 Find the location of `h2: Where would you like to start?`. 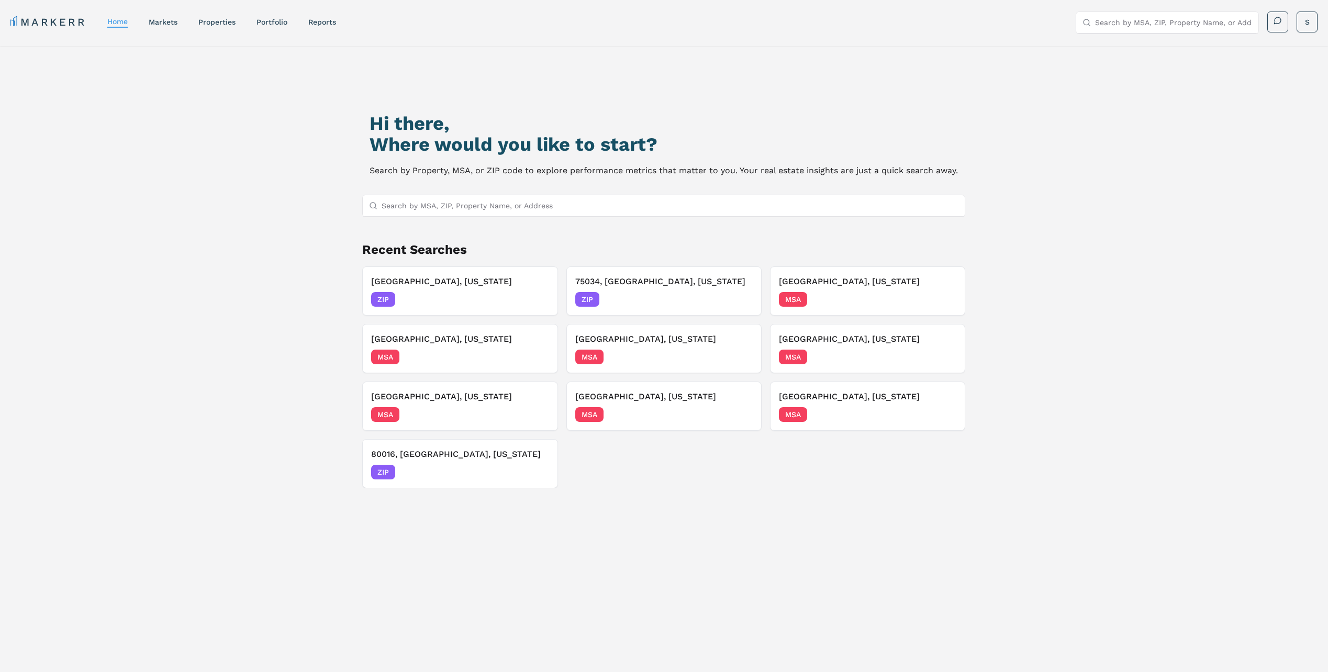

h2: Where would you like to start? is located at coordinates (664, 144).